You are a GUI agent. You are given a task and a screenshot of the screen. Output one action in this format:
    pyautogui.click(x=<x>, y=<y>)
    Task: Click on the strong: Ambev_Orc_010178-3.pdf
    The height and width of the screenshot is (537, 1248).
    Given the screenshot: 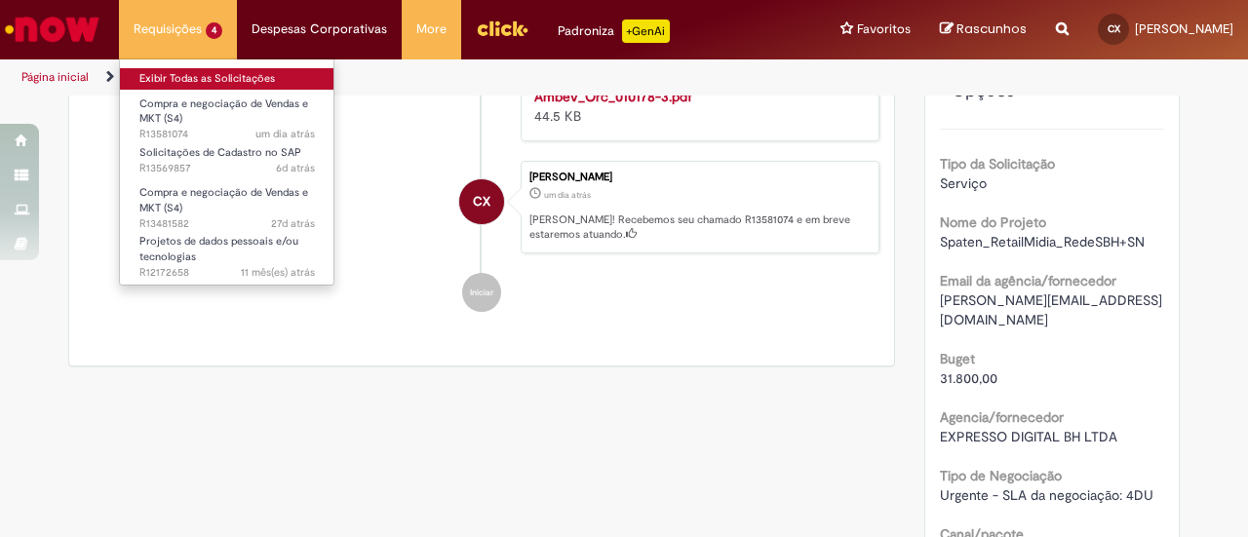 What is the action you would take?
    pyautogui.click(x=613, y=97)
    